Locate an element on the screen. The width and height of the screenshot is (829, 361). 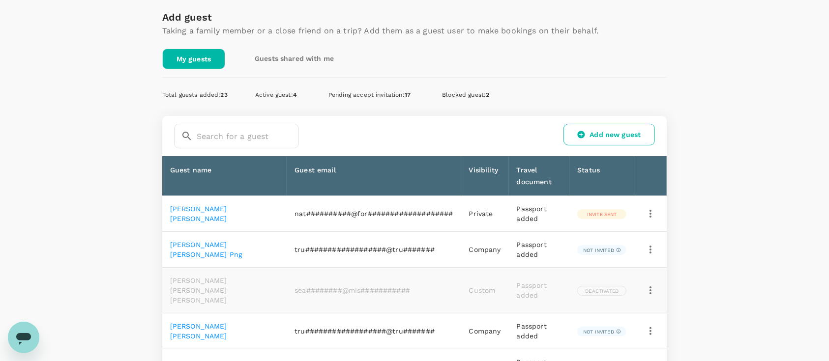
span: 2 is located at coordinates (487, 95).